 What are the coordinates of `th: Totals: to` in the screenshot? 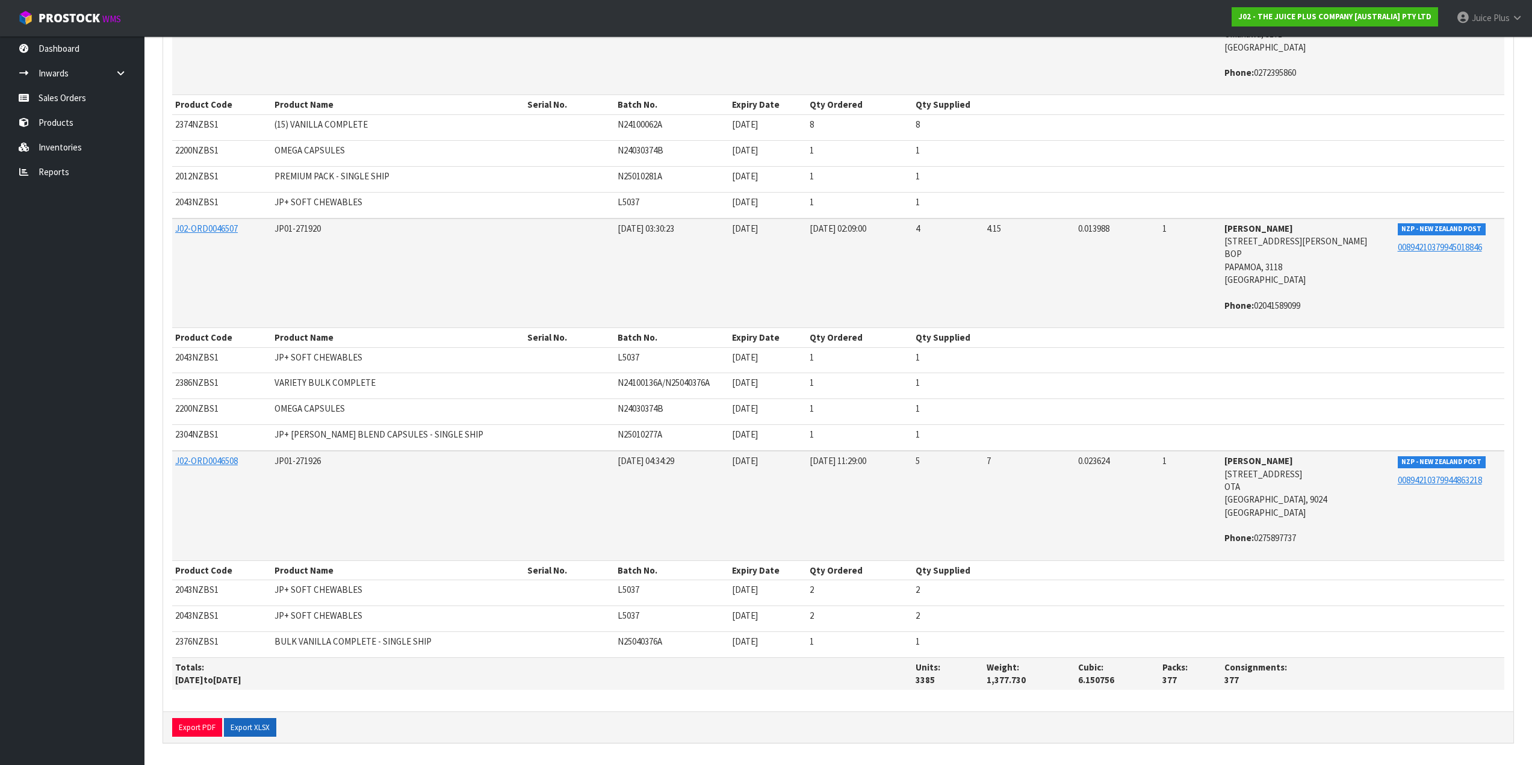 It's located at (542, 673).